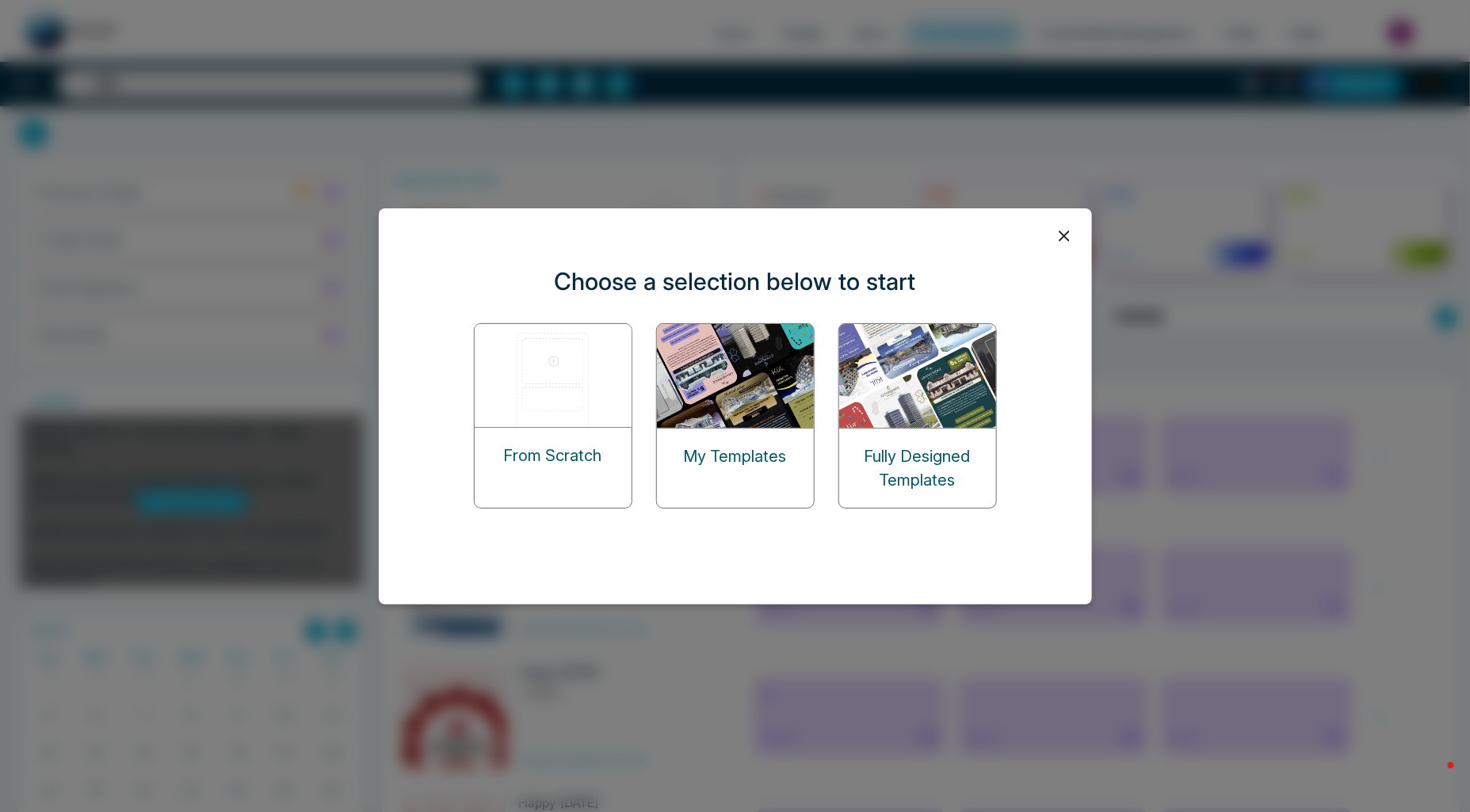 The height and width of the screenshot is (812, 1470). What do you see at coordinates (735, 457) in the screenshot?
I see `p: My Templates` at bounding box center [735, 457].